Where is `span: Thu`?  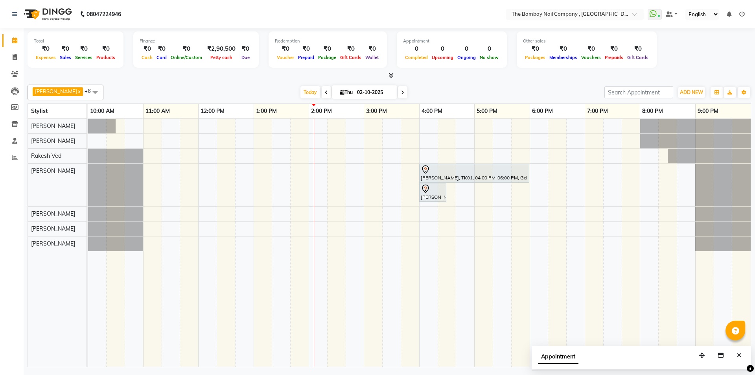
span: Thu is located at coordinates (347, 92).